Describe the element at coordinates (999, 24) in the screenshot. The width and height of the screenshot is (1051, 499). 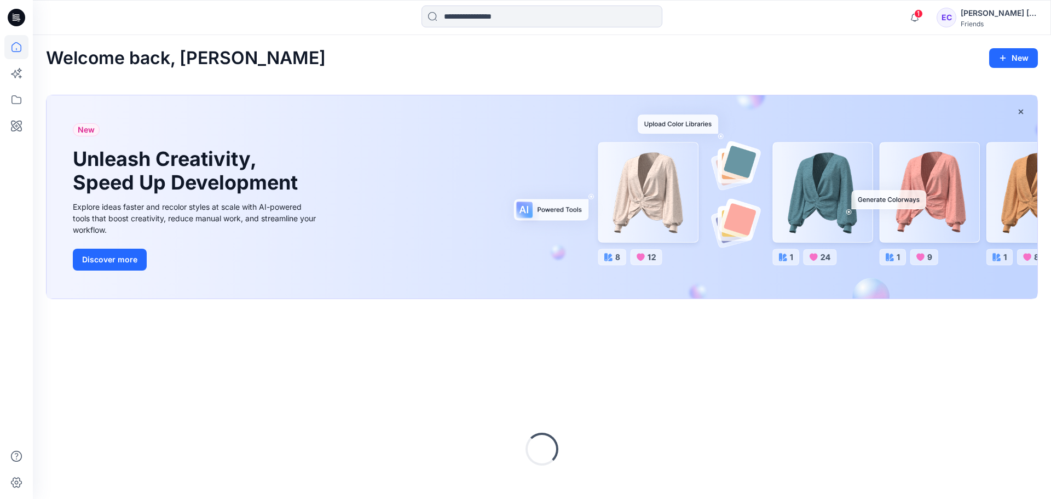
I see `div: Friends` at that location.